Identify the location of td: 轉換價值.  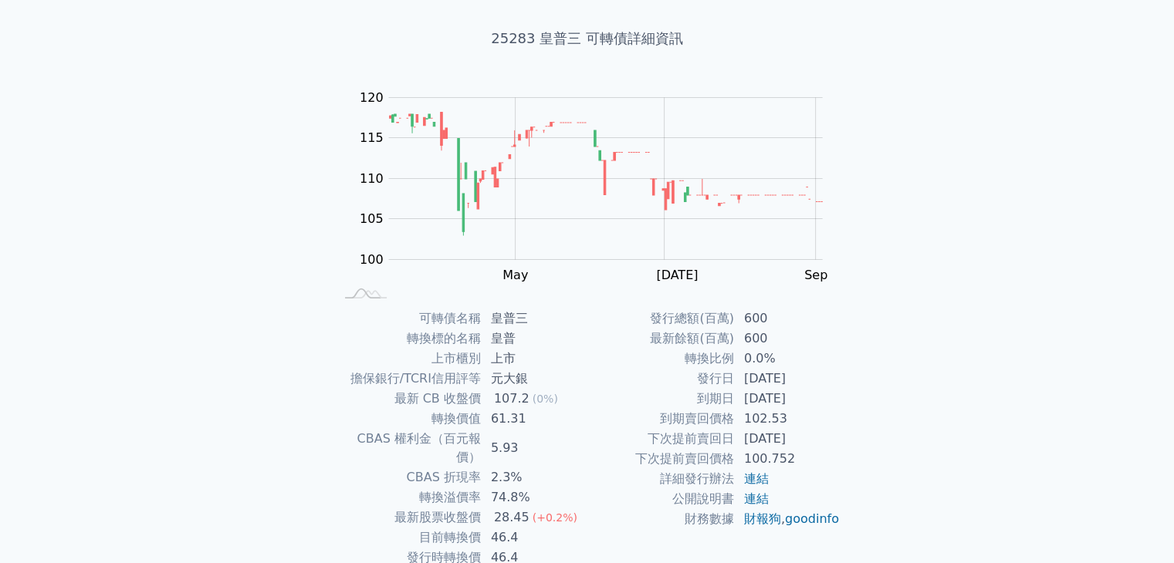
(408, 419).